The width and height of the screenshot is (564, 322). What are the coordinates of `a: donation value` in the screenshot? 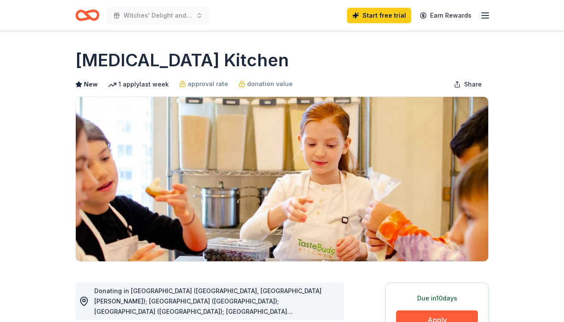 It's located at (266, 84).